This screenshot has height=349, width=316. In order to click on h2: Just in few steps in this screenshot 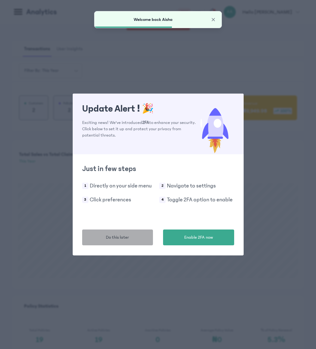, I will do `click(158, 169)`.